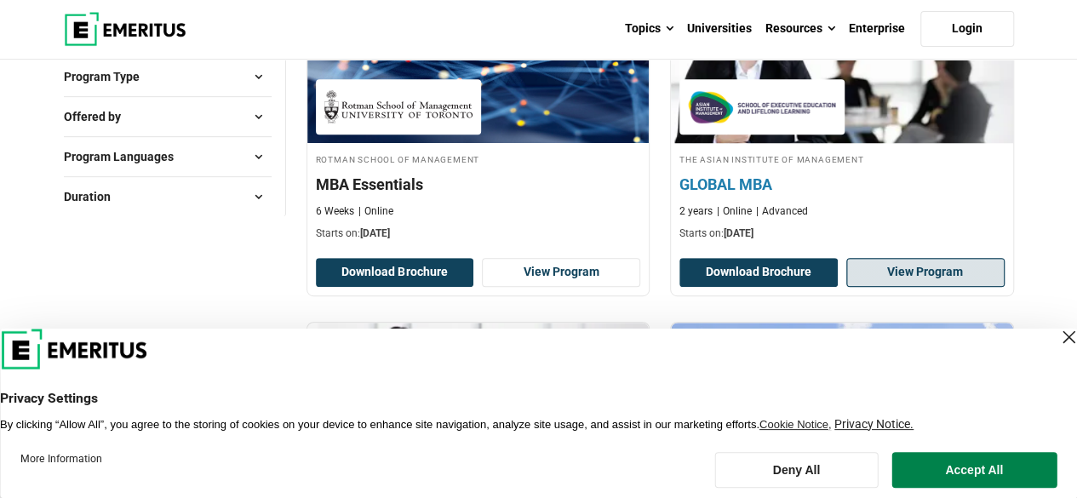  Describe the element at coordinates (842, 184) in the screenshot. I see `h4: GLOBAL MBA` at that location.